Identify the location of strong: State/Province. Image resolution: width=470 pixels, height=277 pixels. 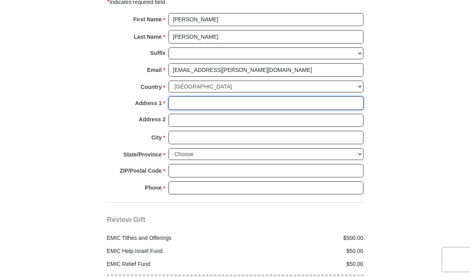
(143, 154).